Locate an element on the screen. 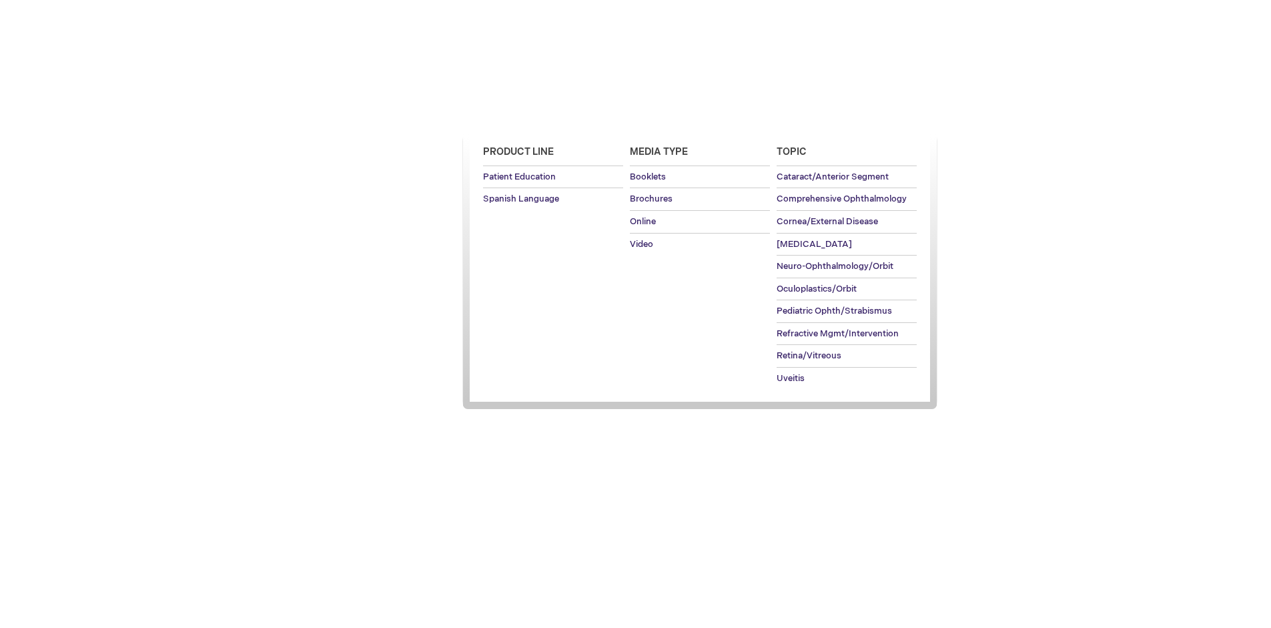 The image size is (1271, 628). span: Patient Education is located at coordinates (519, 177).